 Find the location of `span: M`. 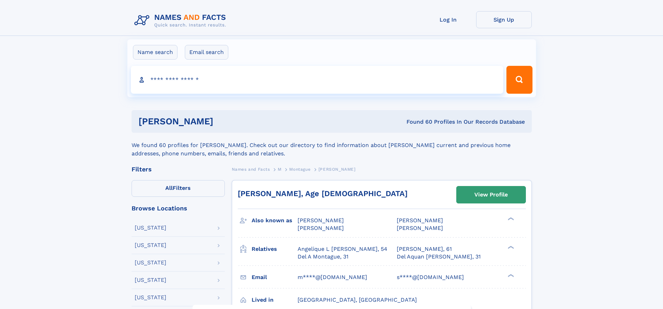

span: M is located at coordinates (279, 169).